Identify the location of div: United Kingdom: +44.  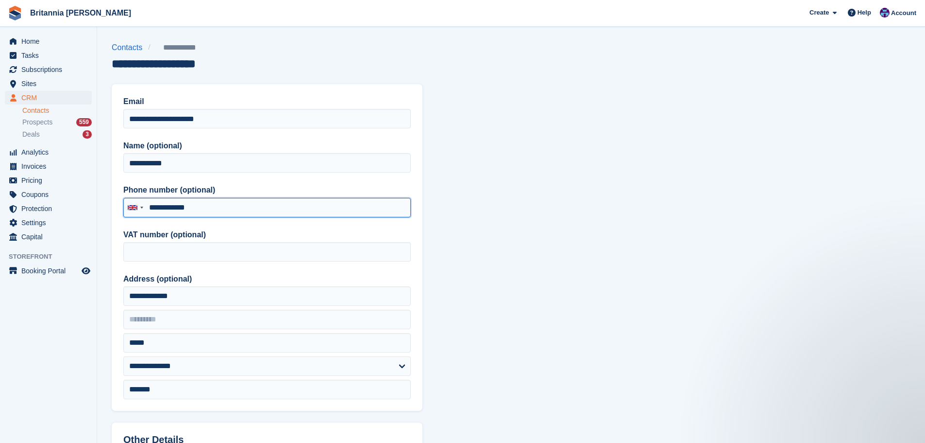
(135, 207).